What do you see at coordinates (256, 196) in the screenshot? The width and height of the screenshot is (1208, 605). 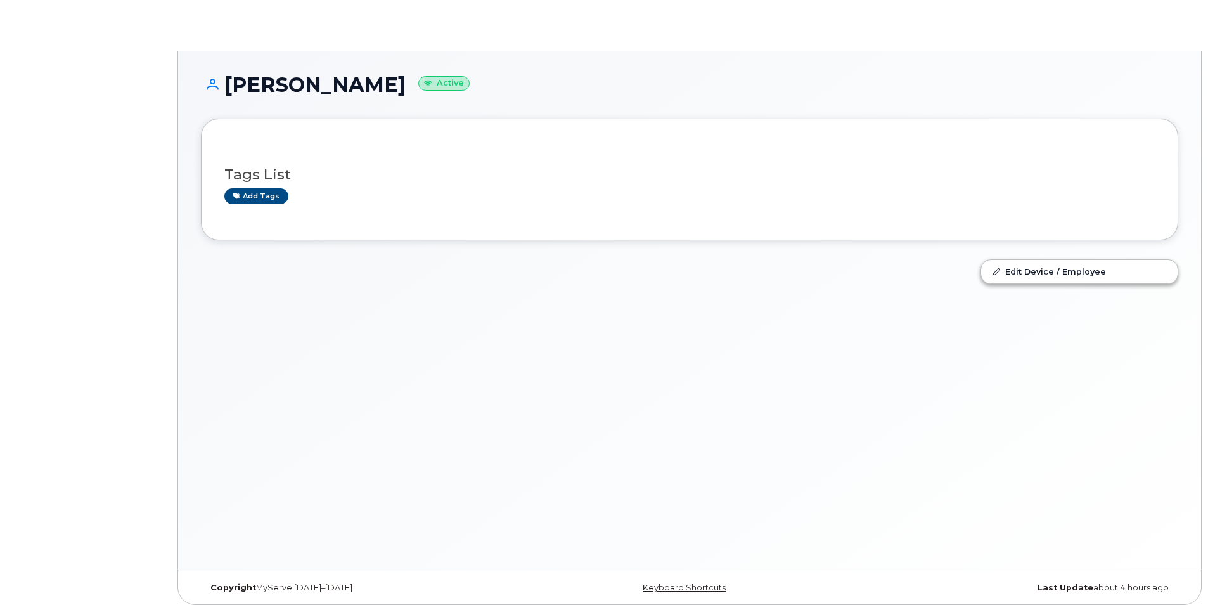 I see `a: Add tags` at bounding box center [256, 196].